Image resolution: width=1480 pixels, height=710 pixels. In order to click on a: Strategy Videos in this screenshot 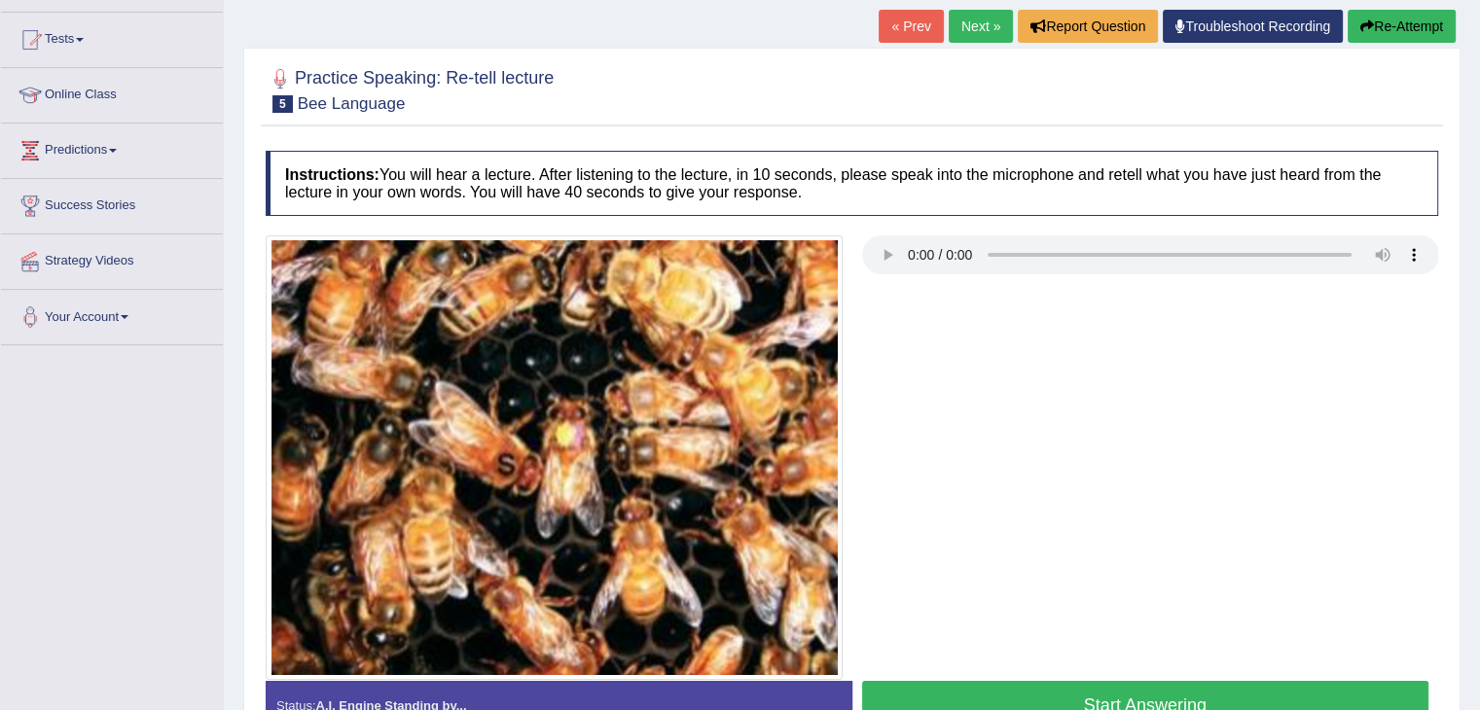, I will do `click(112, 259)`.